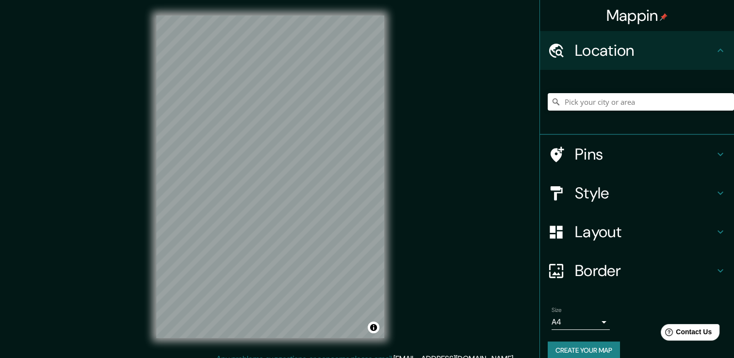 Image resolution: width=734 pixels, height=358 pixels. I want to click on div: Border, so click(637, 271).